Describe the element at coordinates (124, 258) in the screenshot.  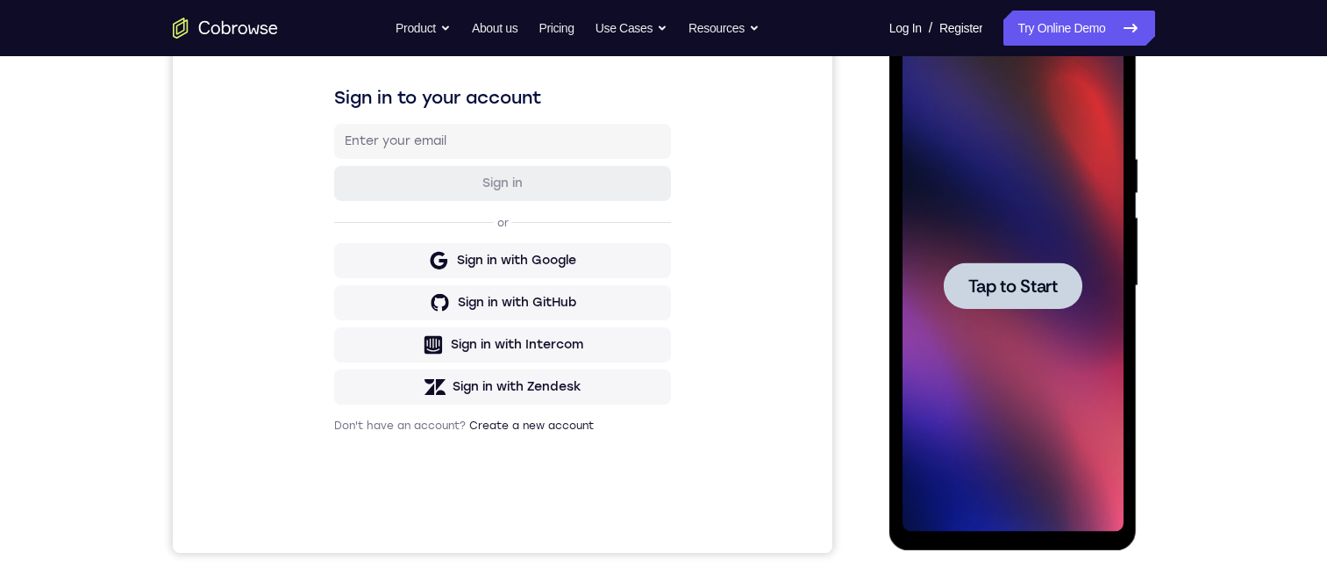
I see `button: Tap to Start` at that location.